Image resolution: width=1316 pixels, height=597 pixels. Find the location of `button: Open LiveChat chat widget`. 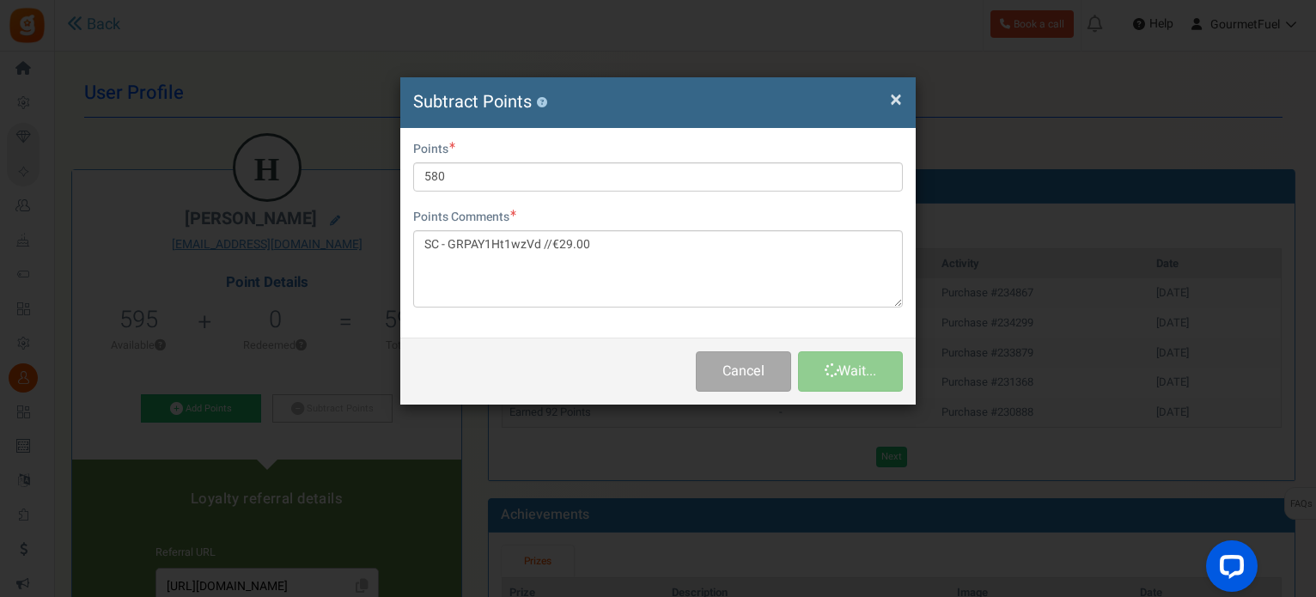

button: Open LiveChat chat widget is located at coordinates (40, 33).